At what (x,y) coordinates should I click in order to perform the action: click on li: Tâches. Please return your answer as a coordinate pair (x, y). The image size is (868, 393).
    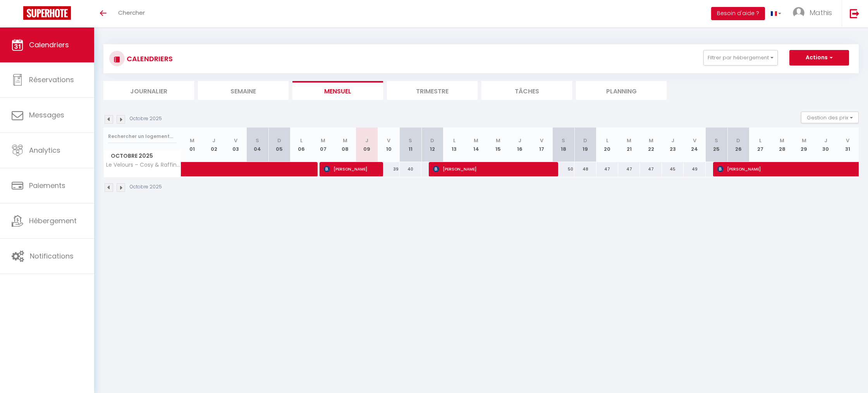
    Looking at the image, I should click on (527, 90).